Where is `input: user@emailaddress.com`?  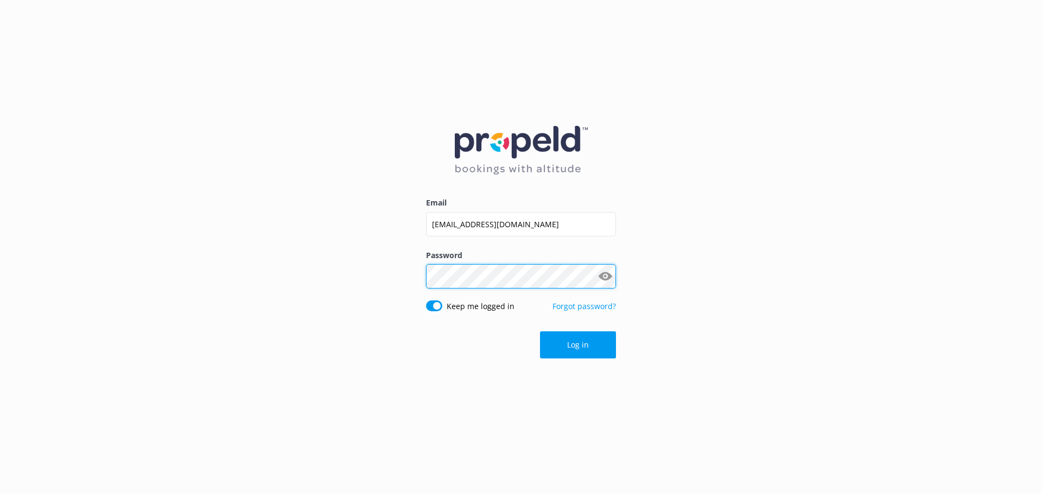
input: user@emailaddress.com is located at coordinates (521, 224).